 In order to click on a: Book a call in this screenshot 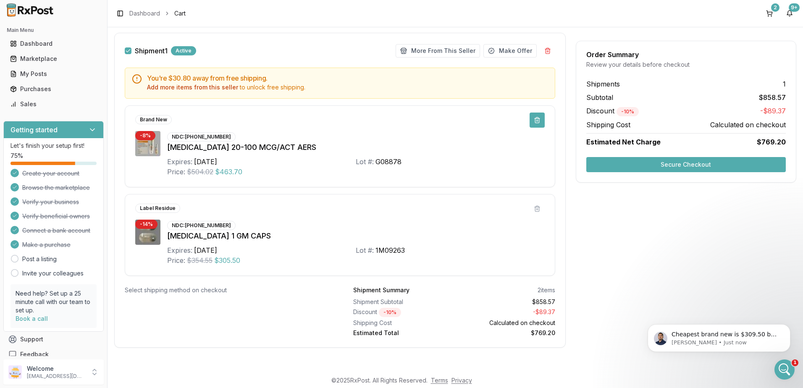, I will do `click(31, 318)`.